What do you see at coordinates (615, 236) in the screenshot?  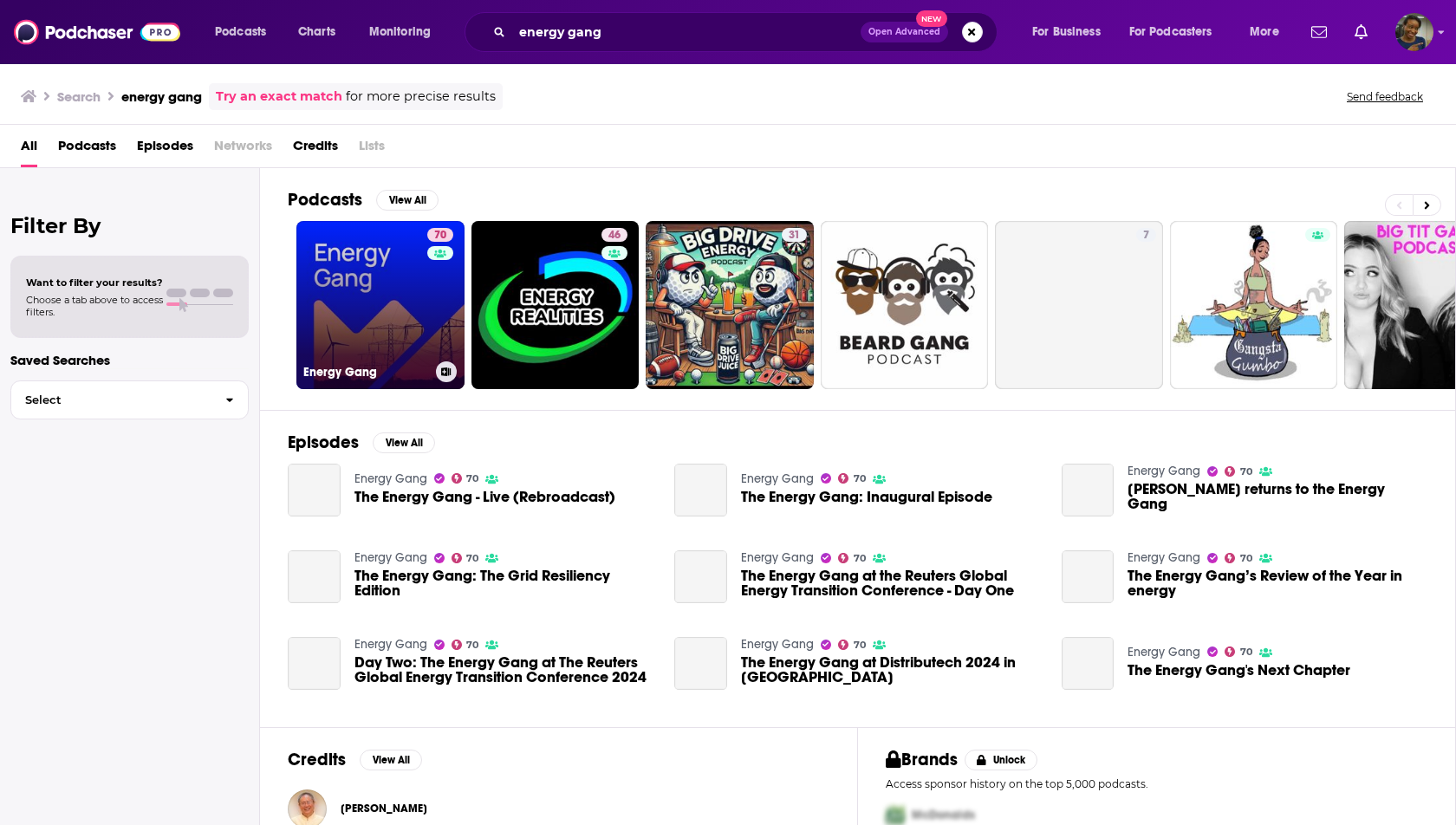 I see `span: 46` at bounding box center [615, 236].